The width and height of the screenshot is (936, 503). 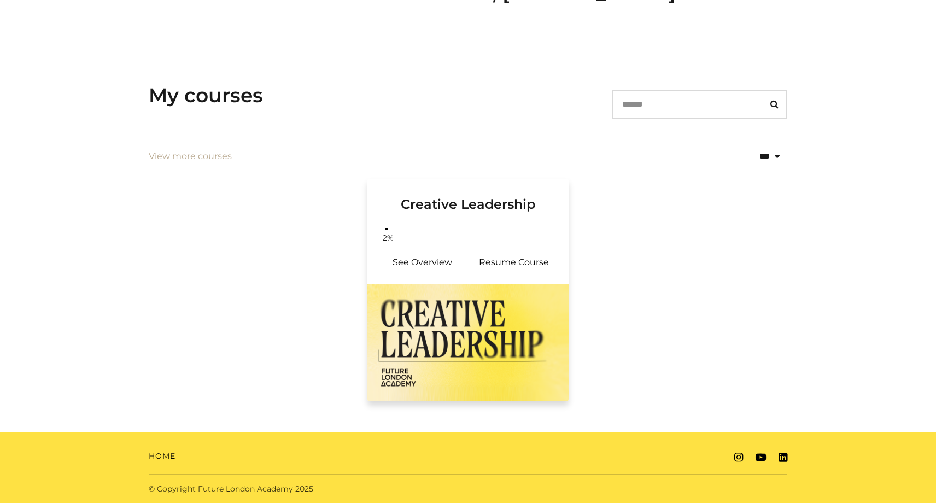 What do you see at coordinates (468, 202) in the screenshot?
I see `a: Creative Leadership` at bounding box center [468, 202].